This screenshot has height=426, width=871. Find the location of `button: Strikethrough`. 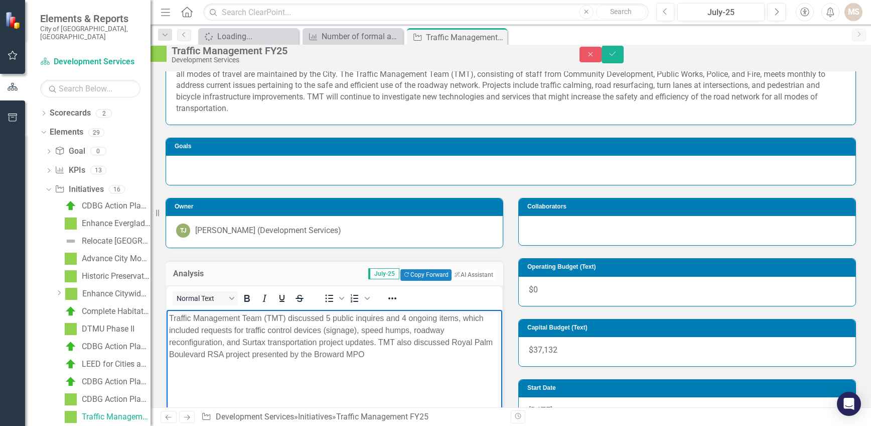

button: Strikethrough is located at coordinates (300, 298).